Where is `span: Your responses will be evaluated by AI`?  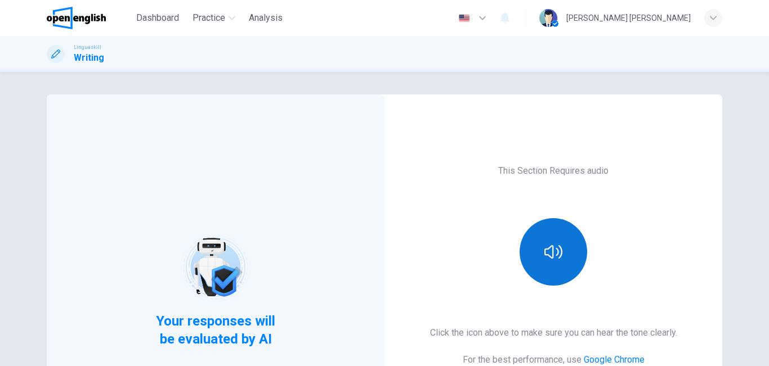 span: Your responses will be evaluated by AI is located at coordinates (216, 330).